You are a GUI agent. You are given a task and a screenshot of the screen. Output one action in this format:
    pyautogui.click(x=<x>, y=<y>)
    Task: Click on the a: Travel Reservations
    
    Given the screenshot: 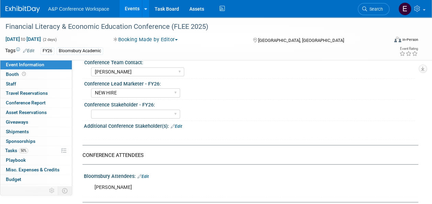 What is the action you would take?
    pyautogui.click(x=36, y=93)
    